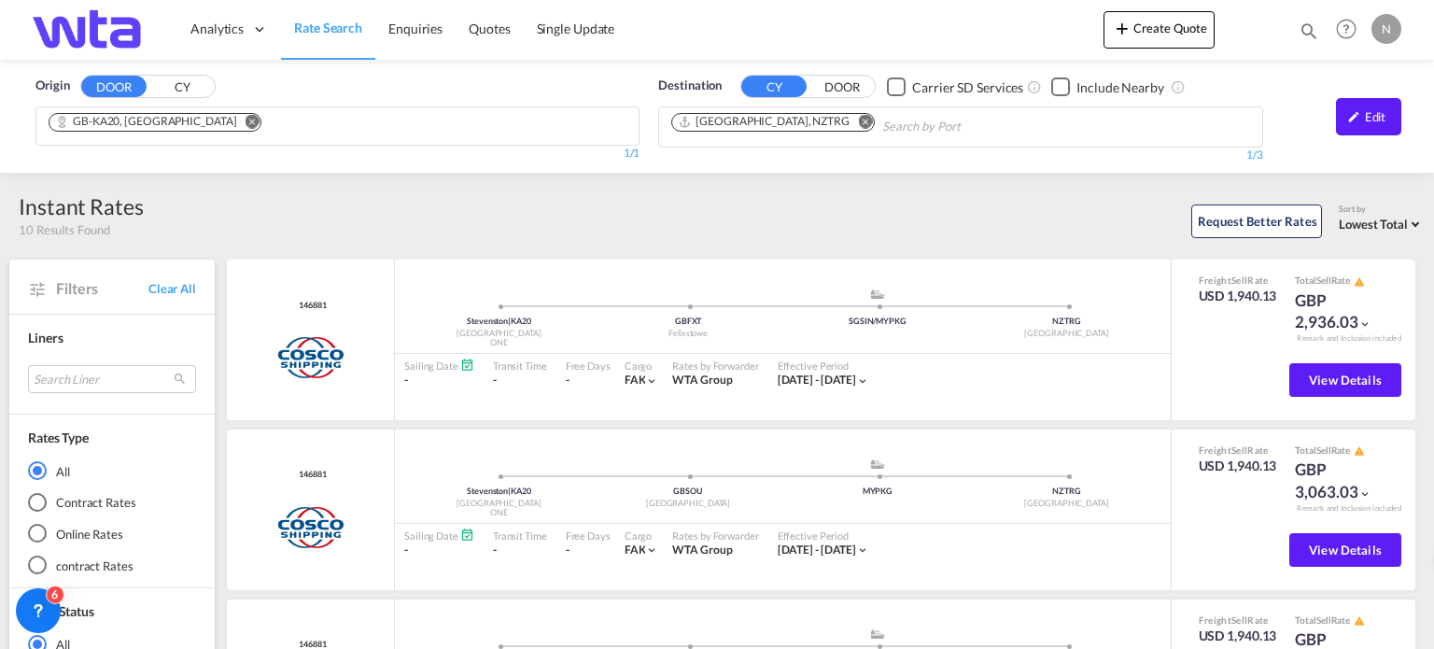 This screenshot has width=1434, height=649. Describe the element at coordinates (690, 86) in the screenshot. I see `span: Destination` at that location.